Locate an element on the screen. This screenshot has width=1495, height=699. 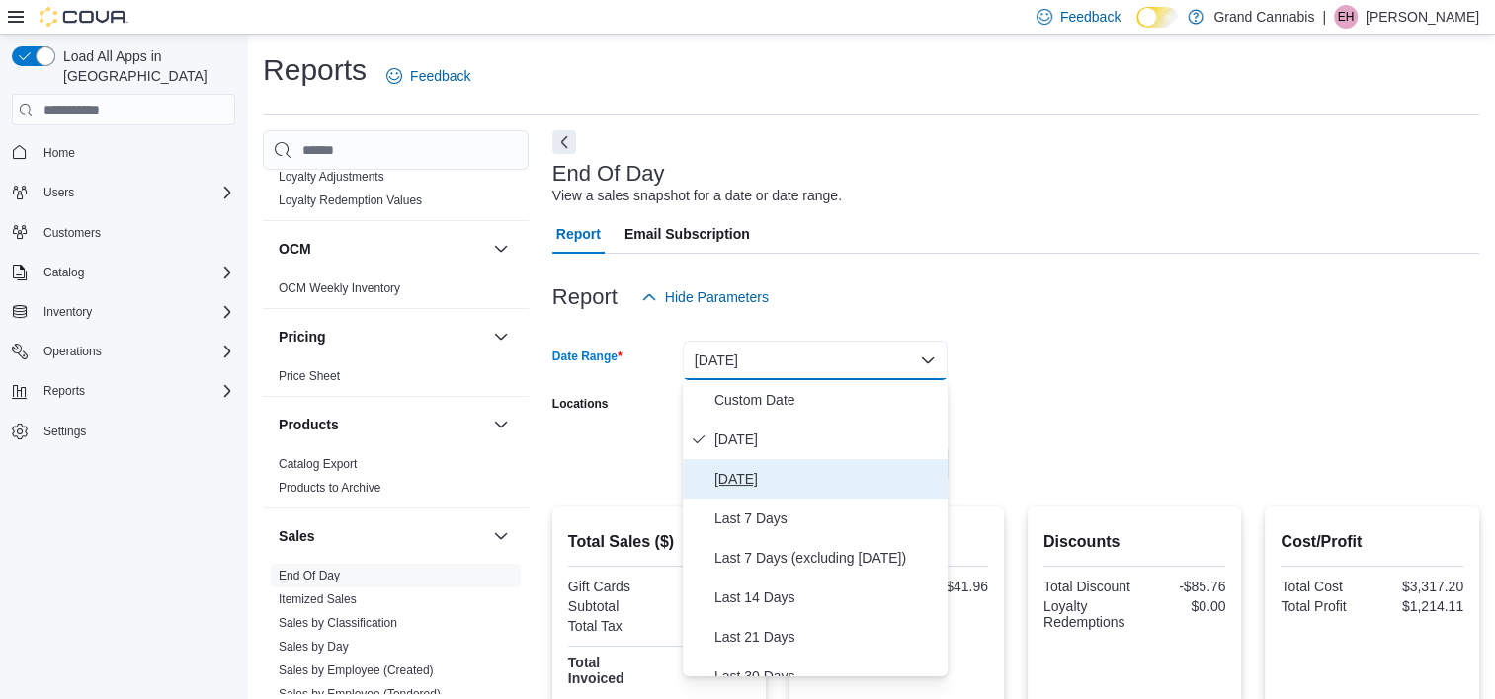
span: Sales by Employee (Created) is located at coordinates (356, 671).